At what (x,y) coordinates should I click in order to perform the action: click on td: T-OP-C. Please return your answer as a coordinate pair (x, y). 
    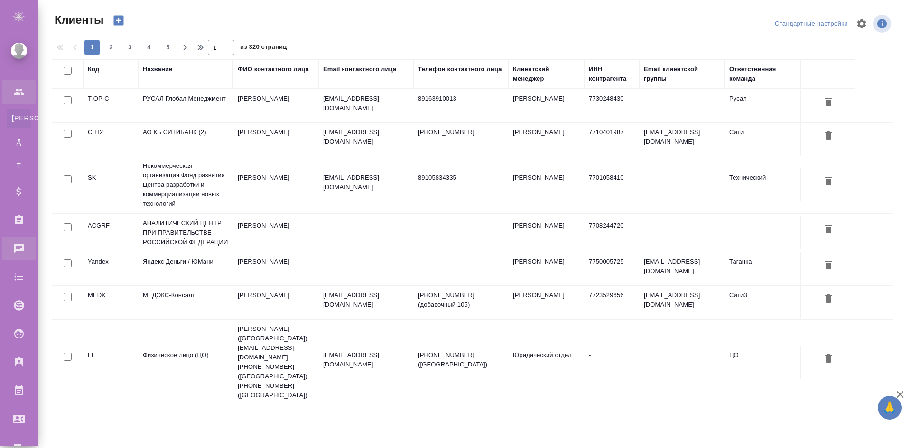
    Looking at the image, I should click on (111, 106).